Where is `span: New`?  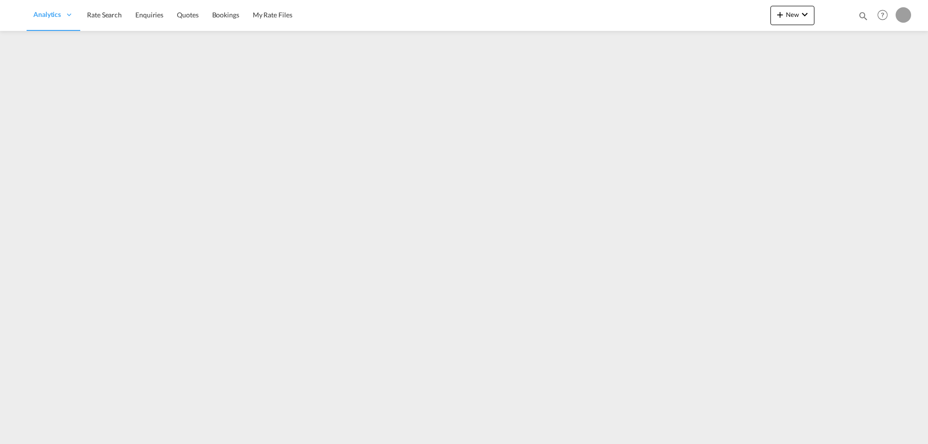
span: New is located at coordinates (792, 15).